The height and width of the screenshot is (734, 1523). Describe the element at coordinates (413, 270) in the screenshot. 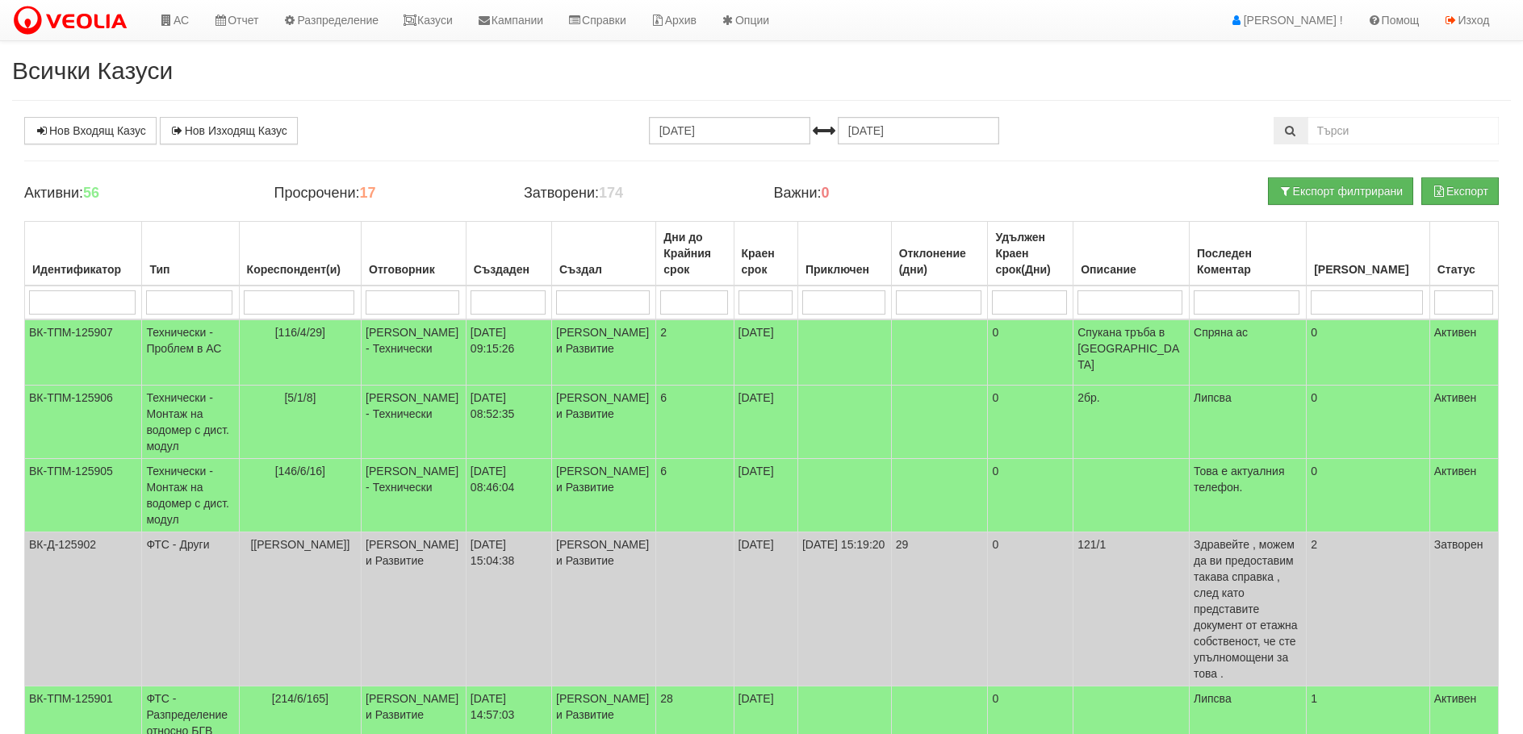

I see `div: Отговорник` at that location.